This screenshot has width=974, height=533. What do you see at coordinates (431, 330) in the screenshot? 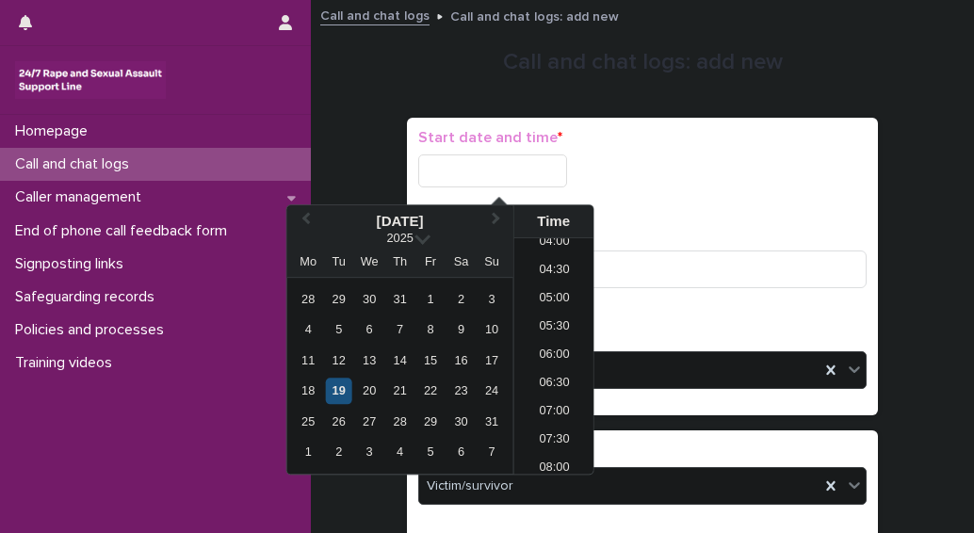
I see `div: Choose Friday, 8 August 2025` at bounding box center [431, 330].